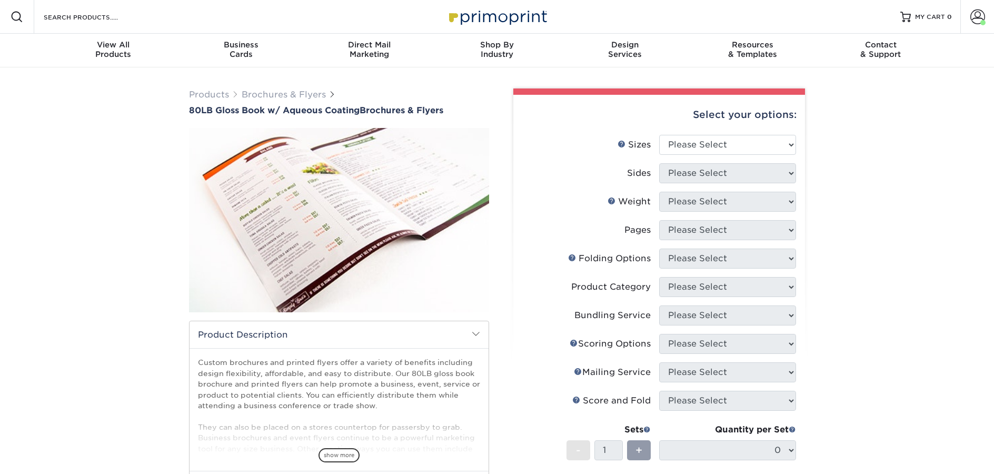  Describe the element at coordinates (94, 17) in the screenshot. I see `input: SEARCH PRODUCTS.....` at that location.